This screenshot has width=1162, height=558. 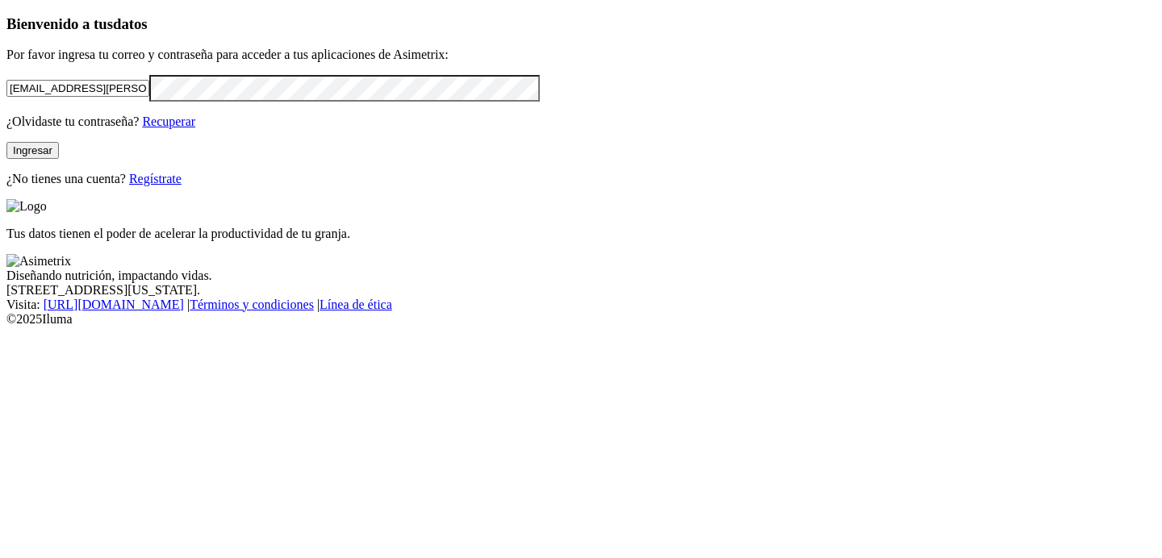 What do you see at coordinates (581, 179) in the screenshot?
I see `p: ¿No tienes una cuenta?` at bounding box center [581, 179].